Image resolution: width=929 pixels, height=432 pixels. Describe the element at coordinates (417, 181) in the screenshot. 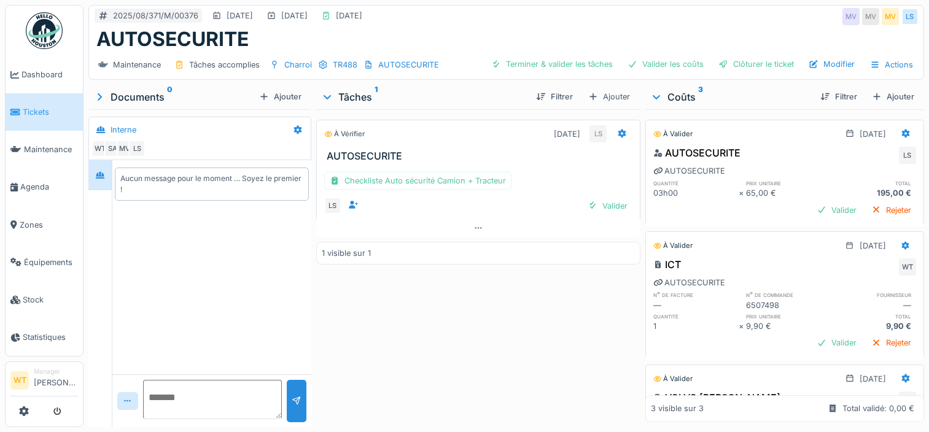

I see `div: Checkliste Auto sécurité Camion + Tracteur` at that location.